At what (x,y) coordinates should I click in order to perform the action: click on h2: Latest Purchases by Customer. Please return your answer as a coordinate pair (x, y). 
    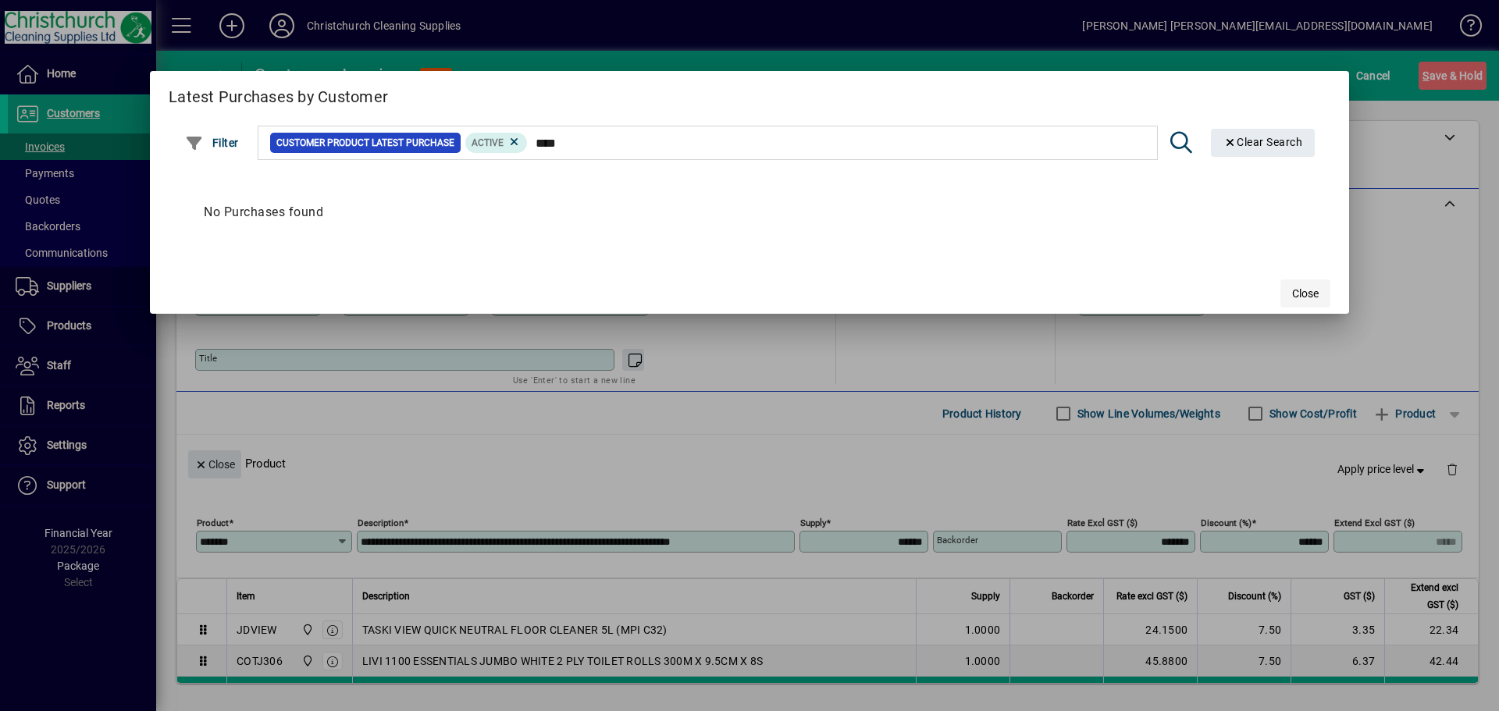
    Looking at the image, I should click on (750, 94).